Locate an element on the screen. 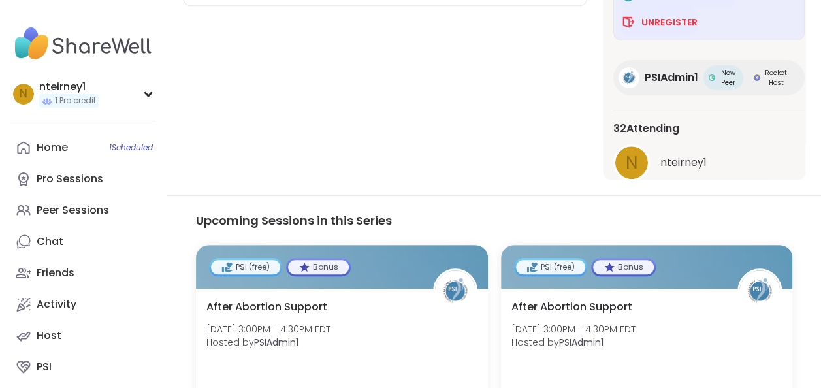  span: nteirney1 is located at coordinates (683, 163).